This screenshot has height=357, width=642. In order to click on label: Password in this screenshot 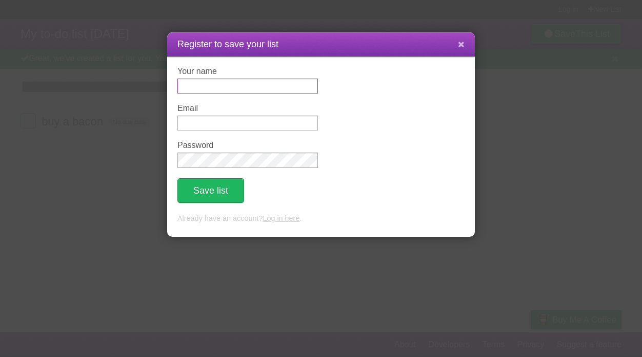, I will do `click(248, 145)`.